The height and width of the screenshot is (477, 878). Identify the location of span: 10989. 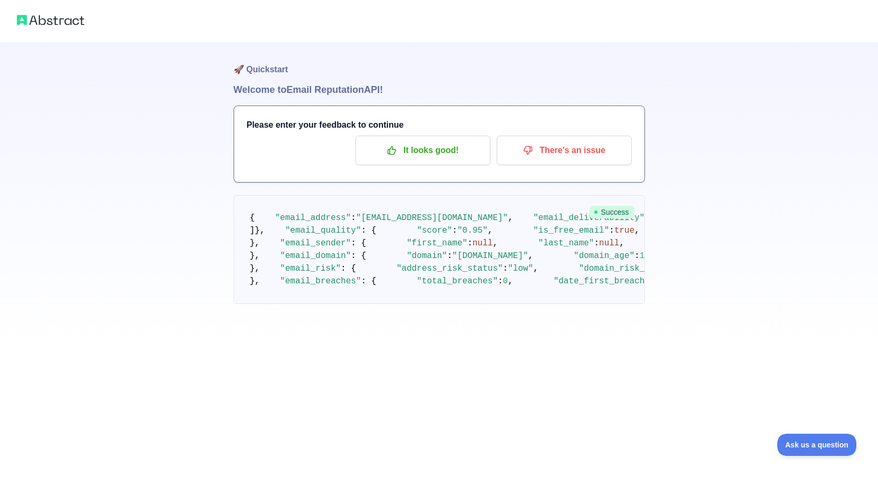
(652, 256).